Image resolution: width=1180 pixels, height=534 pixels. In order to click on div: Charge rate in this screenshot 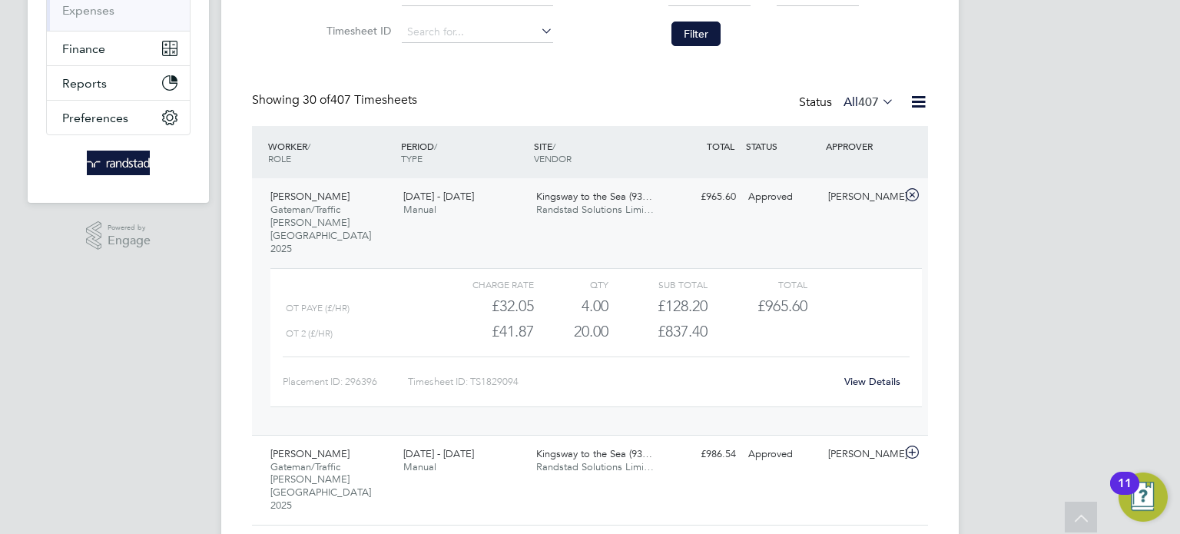, I will do `click(484, 284)`.